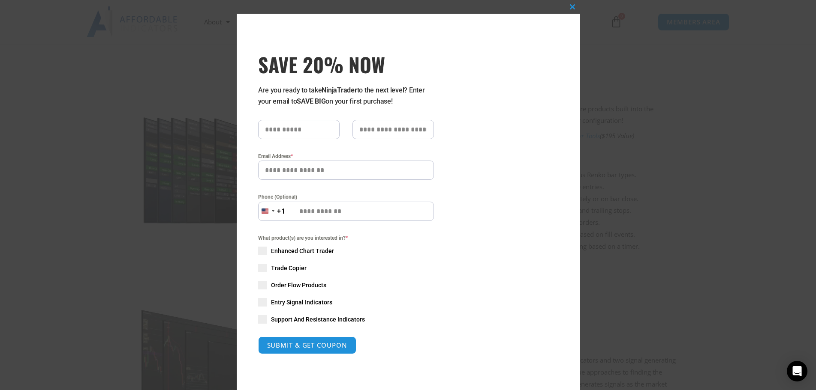  I want to click on h3: SAVE 20% NOW, so click(346, 64).